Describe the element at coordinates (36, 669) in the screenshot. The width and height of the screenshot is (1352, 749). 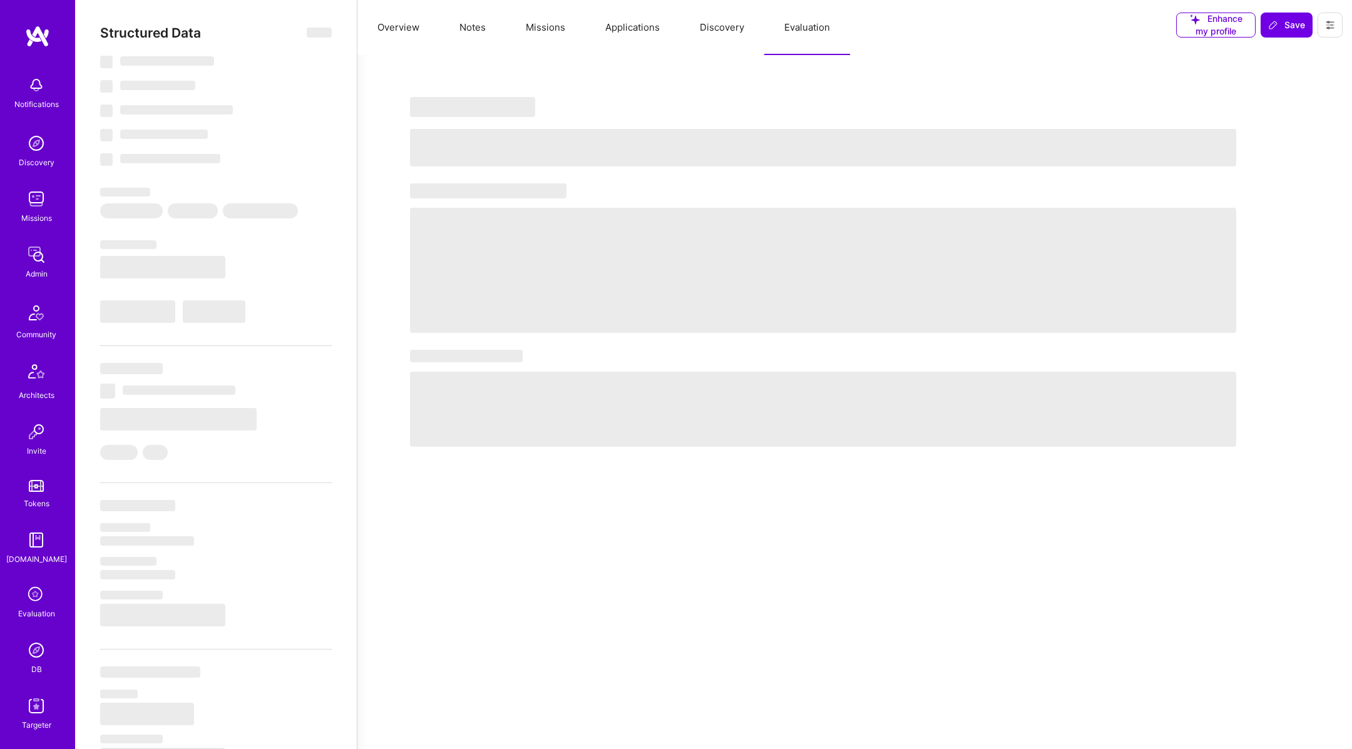
I see `div: DB` at that location.